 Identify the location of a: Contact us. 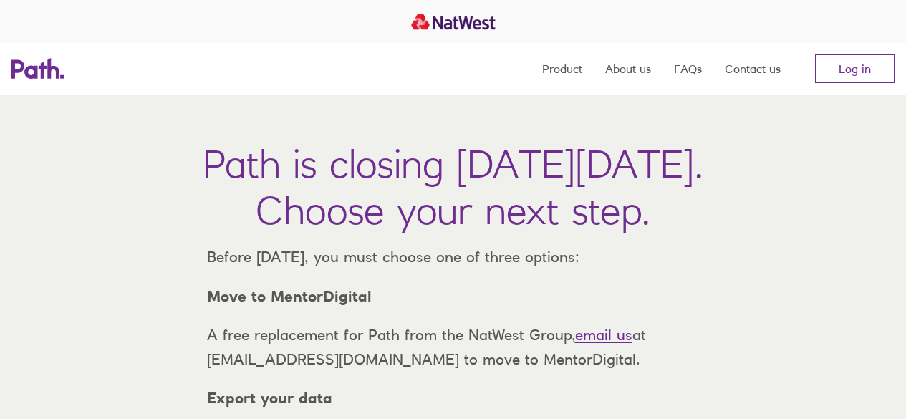
(753, 69).